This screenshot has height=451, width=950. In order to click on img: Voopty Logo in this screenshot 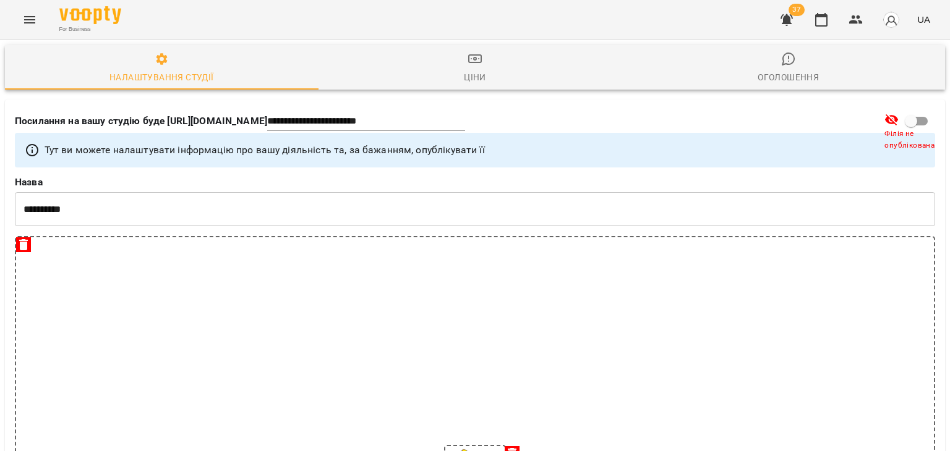, I will do `click(90, 15)`.